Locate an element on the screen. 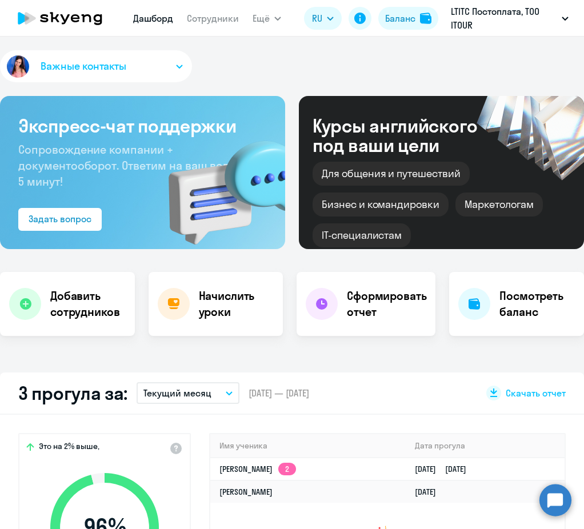  span: Это на 2% выше, is located at coordinates (69, 448).